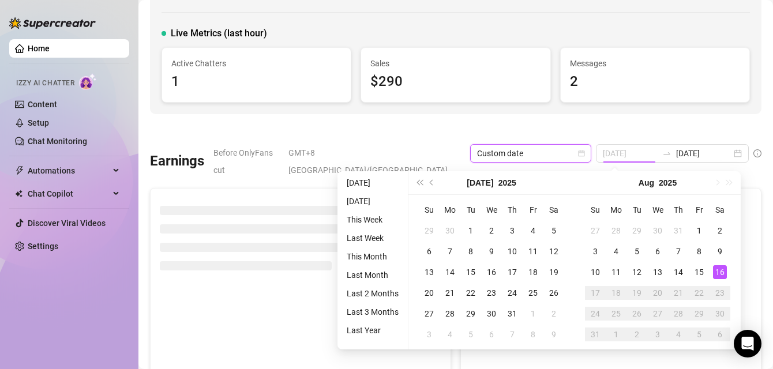  I want to click on span: Before OnlyFans cut, so click(247, 161).